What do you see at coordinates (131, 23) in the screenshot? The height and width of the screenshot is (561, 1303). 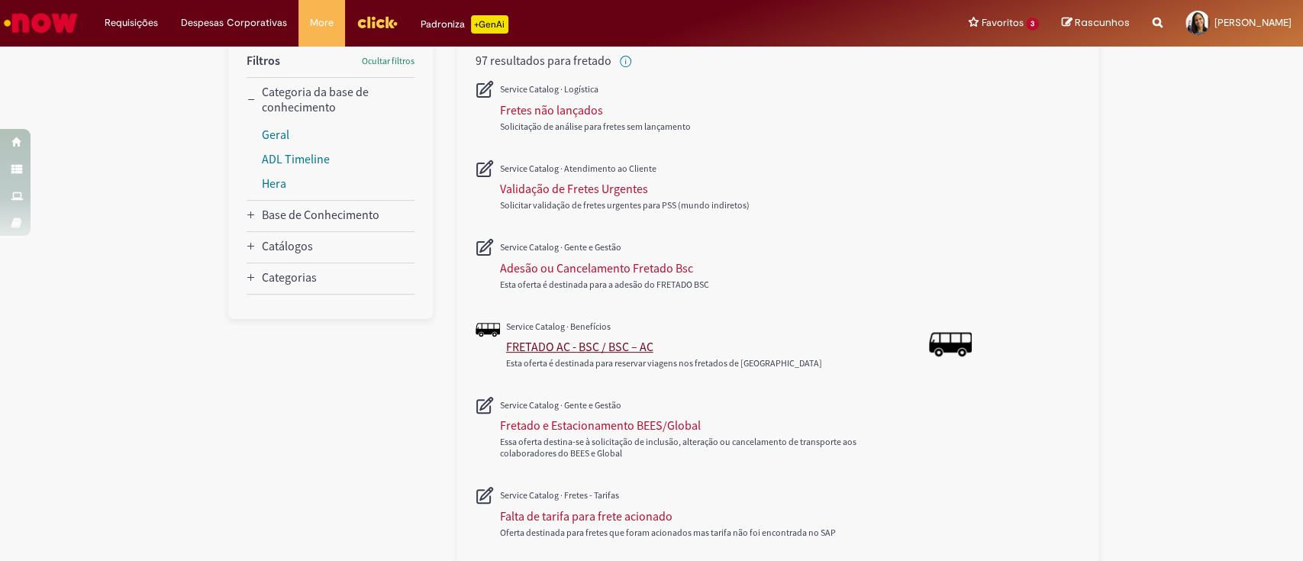 I see `span: Requisições` at bounding box center [131, 23].